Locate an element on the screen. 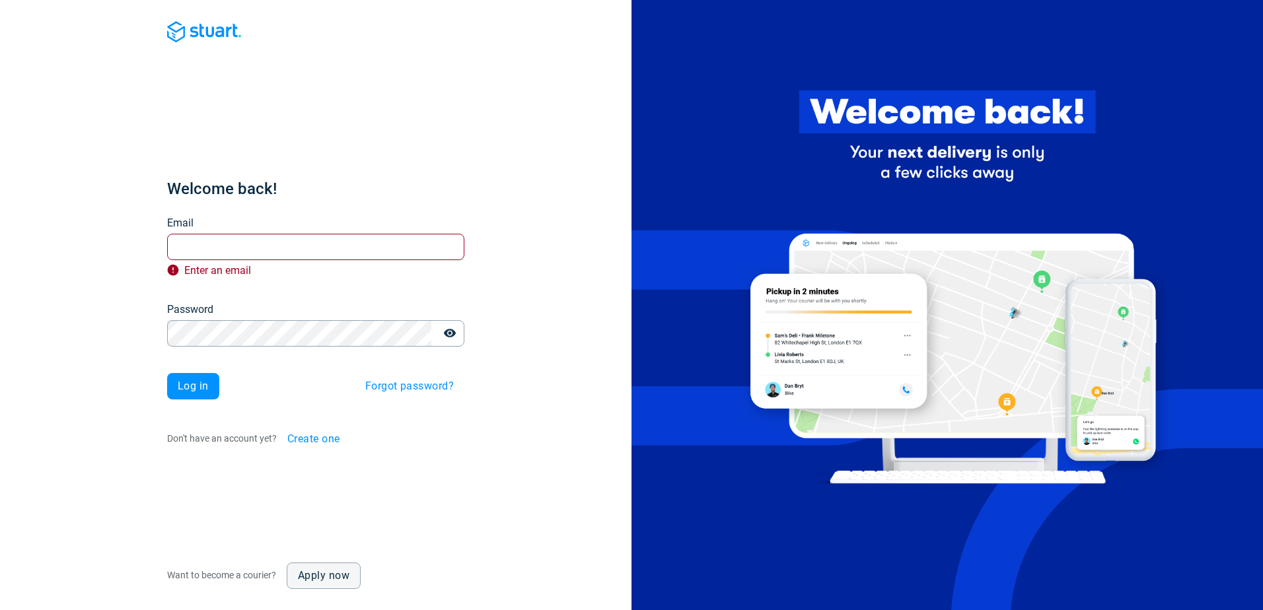  p: Enter an email is located at coordinates (316, 271).